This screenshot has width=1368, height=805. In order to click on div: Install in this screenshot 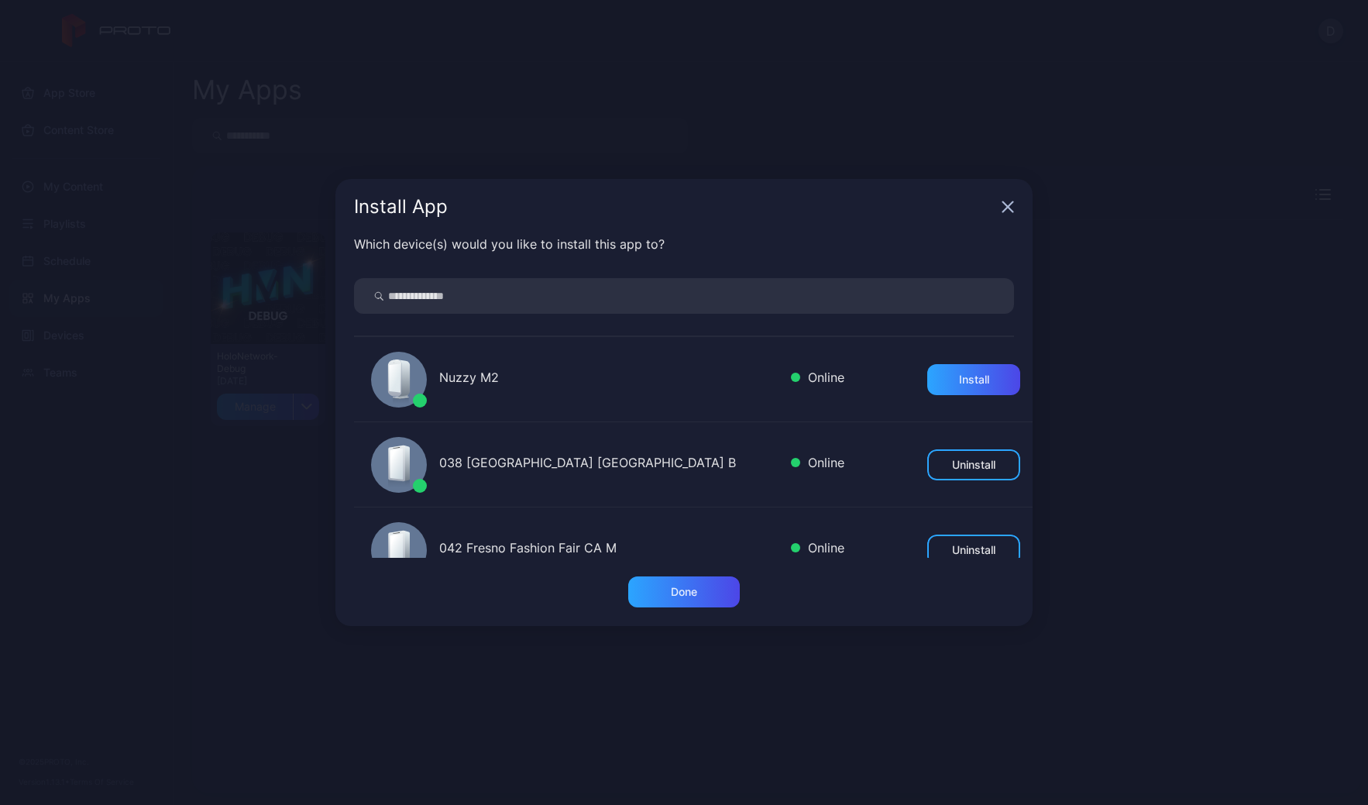, I will do `click(974, 380)`.